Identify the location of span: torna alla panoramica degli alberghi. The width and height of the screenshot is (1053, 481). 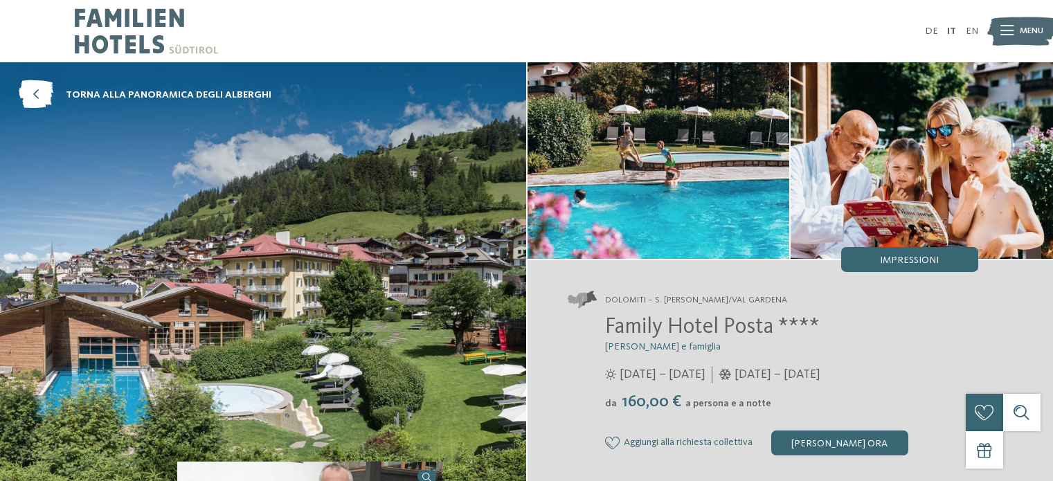
(168, 95).